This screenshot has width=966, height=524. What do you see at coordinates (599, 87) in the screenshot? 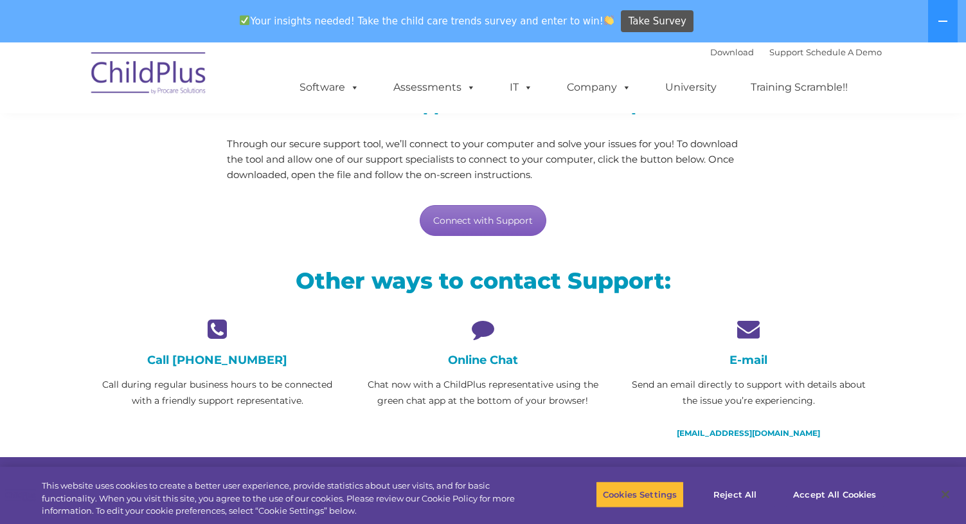
I see `a: Company` at bounding box center [599, 87].